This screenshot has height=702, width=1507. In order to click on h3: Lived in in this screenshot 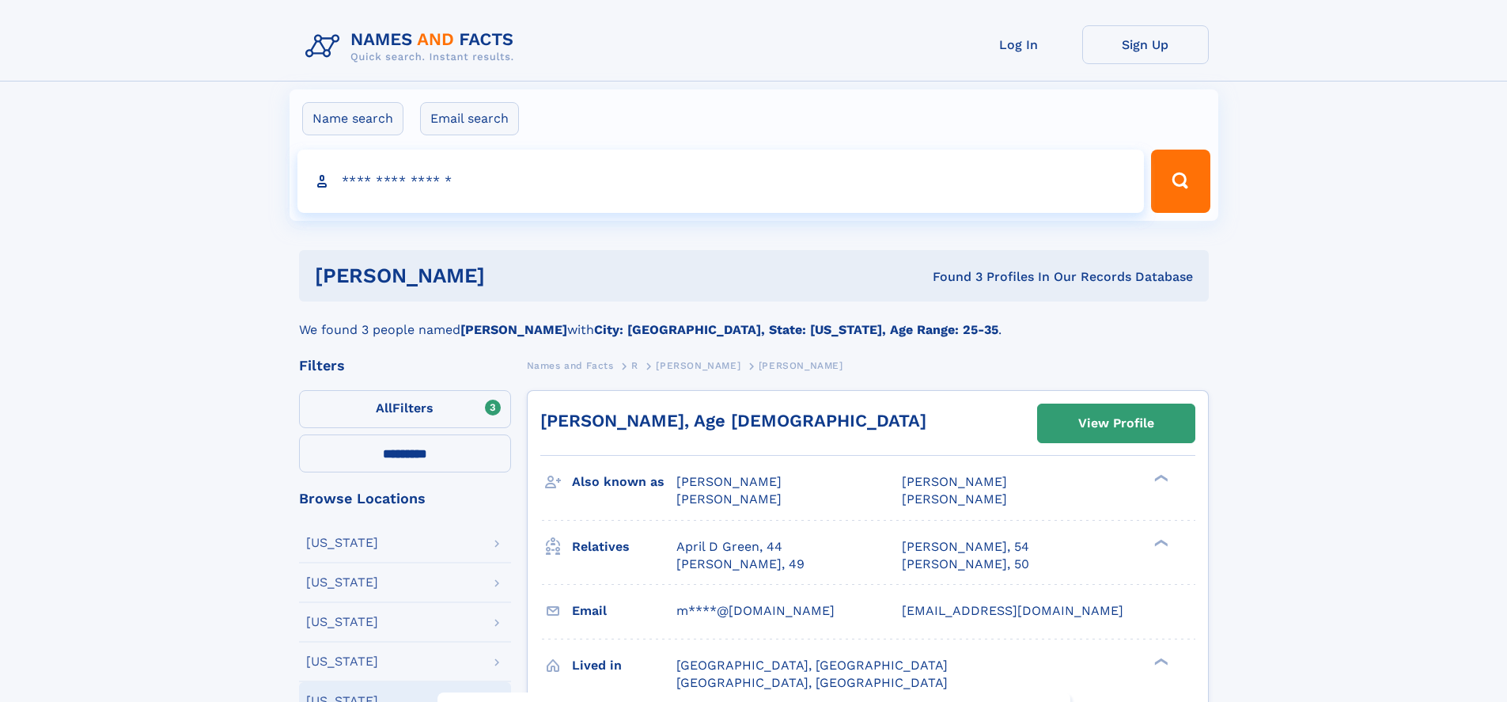, I will do `click(624, 665)`.